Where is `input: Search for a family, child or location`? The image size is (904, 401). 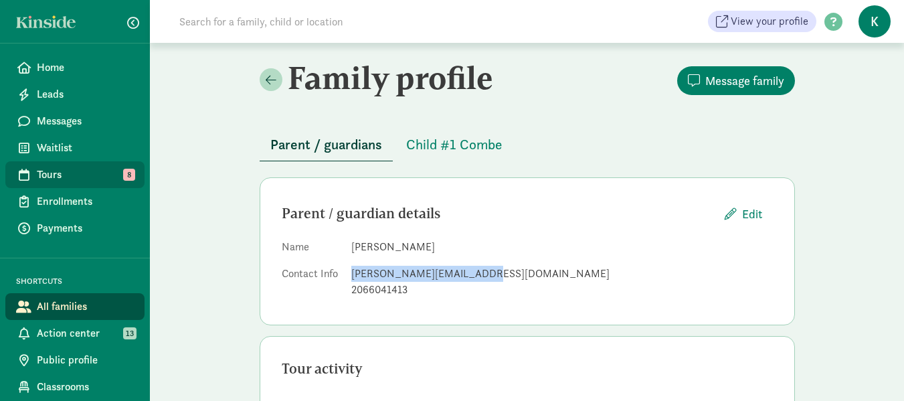
input: Search for a family, child or location is located at coordinates (359, 21).